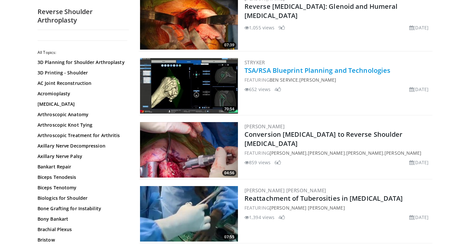 The width and height of the screenshot is (470, 252). I want to click on a: Arthroscopic Anatomy, so click(82, 115).